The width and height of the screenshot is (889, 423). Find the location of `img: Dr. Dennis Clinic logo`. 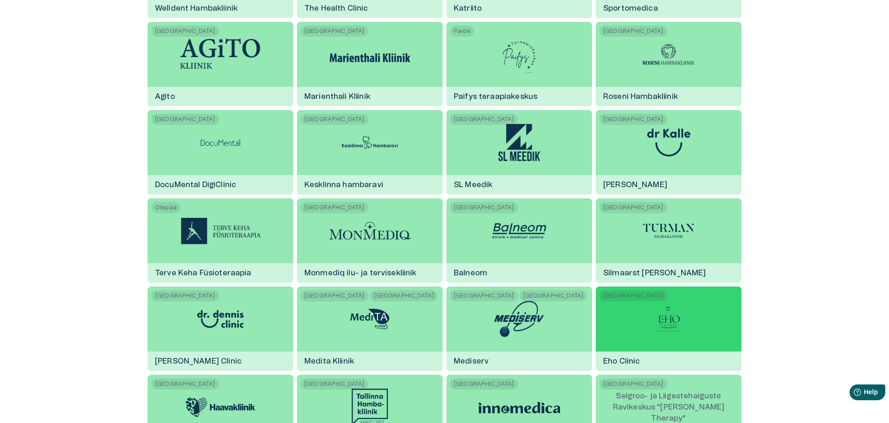

img: Dr. Dennis Clinic logo is located at coordinates (221, 319).